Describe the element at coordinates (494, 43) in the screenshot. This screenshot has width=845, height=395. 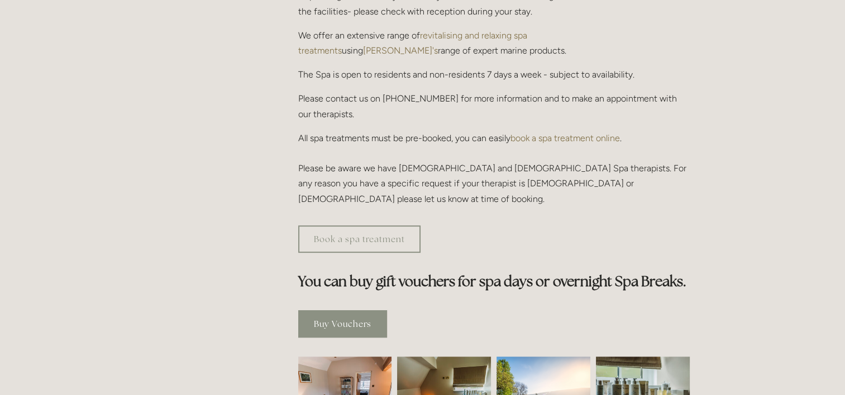
I see `p: We offer an extensive range of using range of expert marine products.` at that location.